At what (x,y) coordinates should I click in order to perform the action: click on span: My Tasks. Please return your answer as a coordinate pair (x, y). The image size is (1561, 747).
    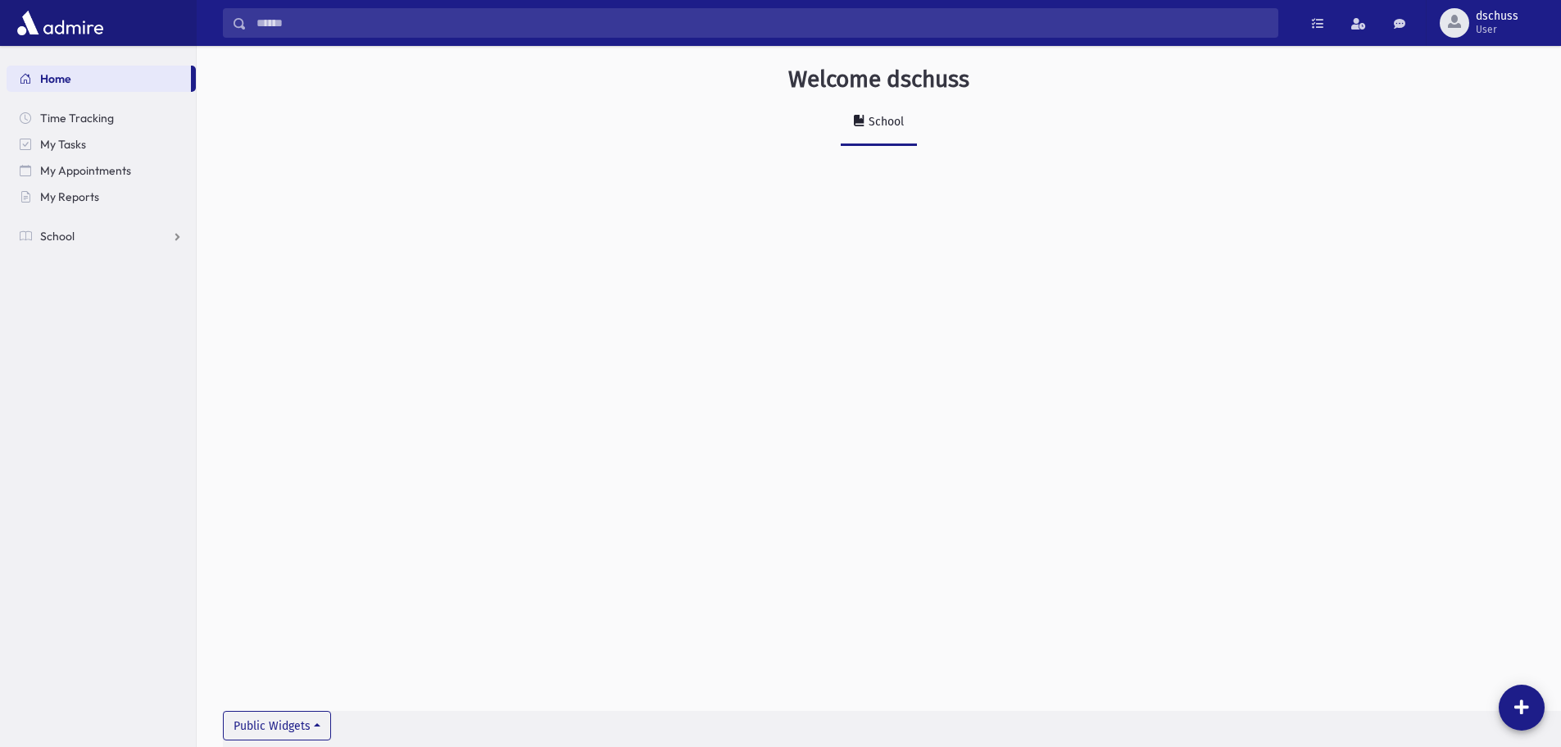
    Looking at the image, I should click on (63, 144).